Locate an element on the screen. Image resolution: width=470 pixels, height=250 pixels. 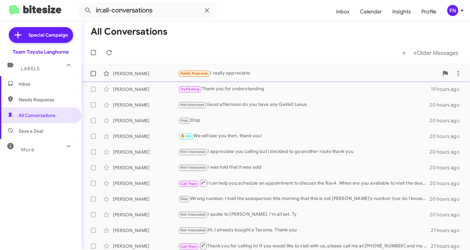
span: 🔥 Hot is located at coordinates (186, 136).